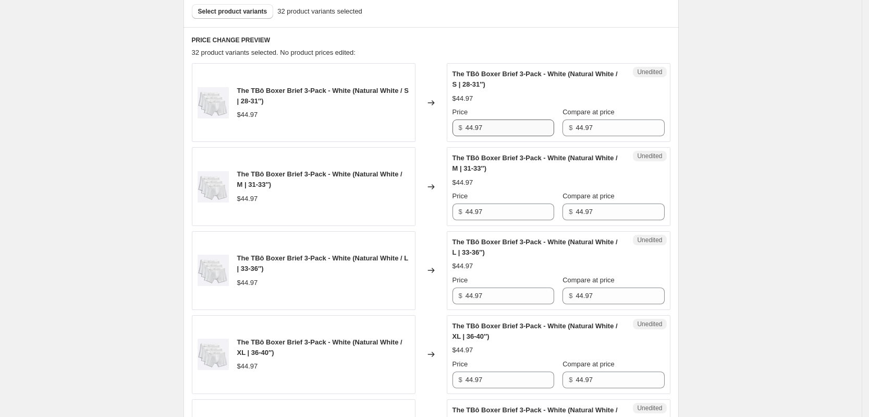 This screenshot has height=417, width=869. I want to click on h6: PRICE CHANGE PREVIEW, so click(431, 40).